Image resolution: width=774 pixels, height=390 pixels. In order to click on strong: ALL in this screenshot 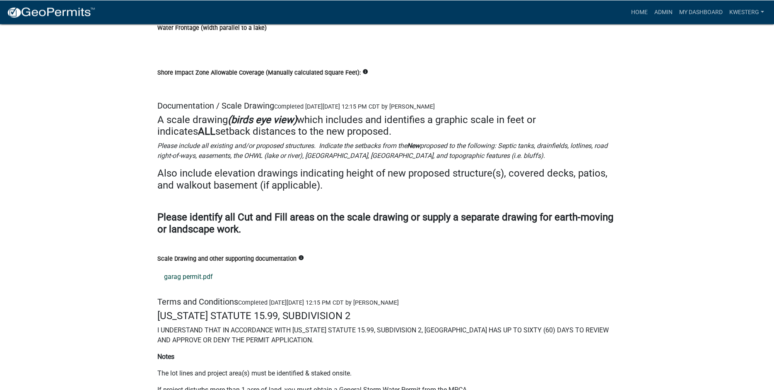, I will do `click(207, 131)`.